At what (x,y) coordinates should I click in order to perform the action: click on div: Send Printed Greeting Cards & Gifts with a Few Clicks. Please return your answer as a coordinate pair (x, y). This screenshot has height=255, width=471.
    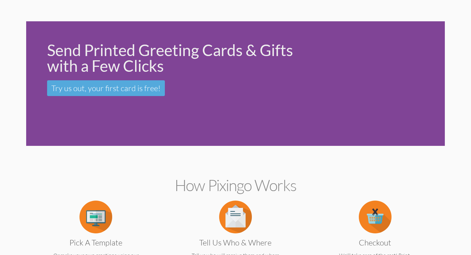
    Looking at the image, I should click on (173, 58).